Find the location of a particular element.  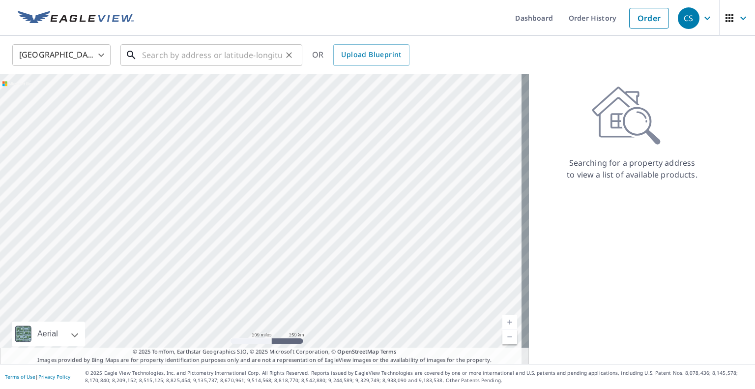

a: Privacy Policy is located at coordinates (54, 377).